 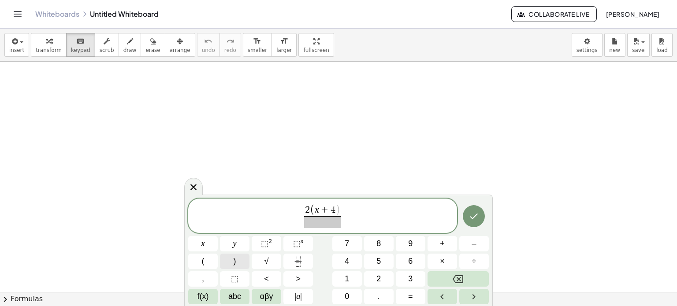 I want to click on span: x, so click(x=203, y=244).